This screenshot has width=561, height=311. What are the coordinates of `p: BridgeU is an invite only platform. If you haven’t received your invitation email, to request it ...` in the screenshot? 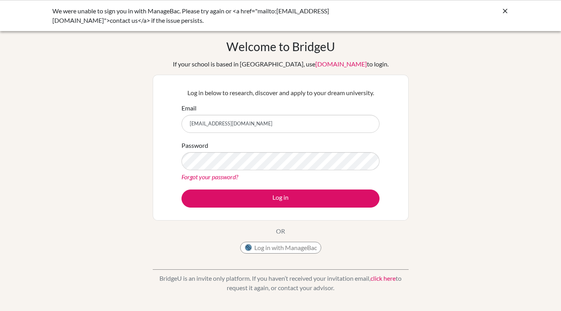 It's located at (281, 283).